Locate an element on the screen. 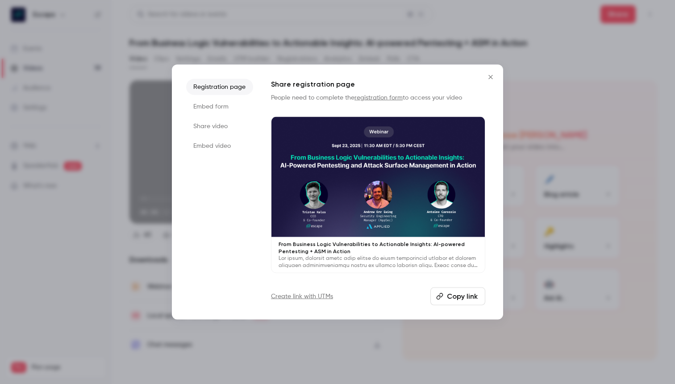 This screenshot has width=675, height=384. a: From Business Logic Vulnerabilities to Actionable Insights: AI-powered Pentesting + ASM in Action... is located at coordinates (378, 195).